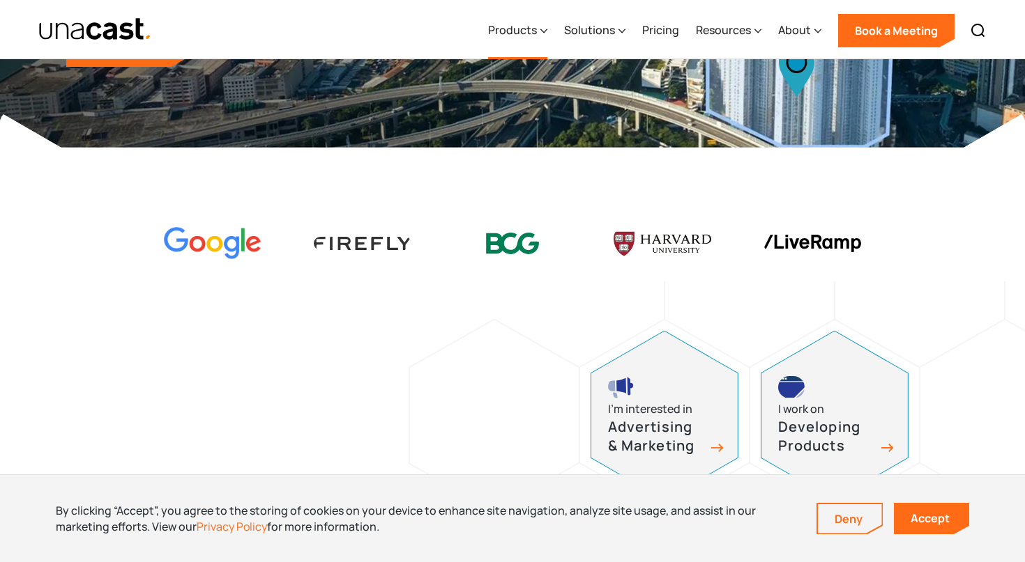  Describe the element at coordinates (662, 244) in the screenshot. I see `img: Harvard U logo` at that location.